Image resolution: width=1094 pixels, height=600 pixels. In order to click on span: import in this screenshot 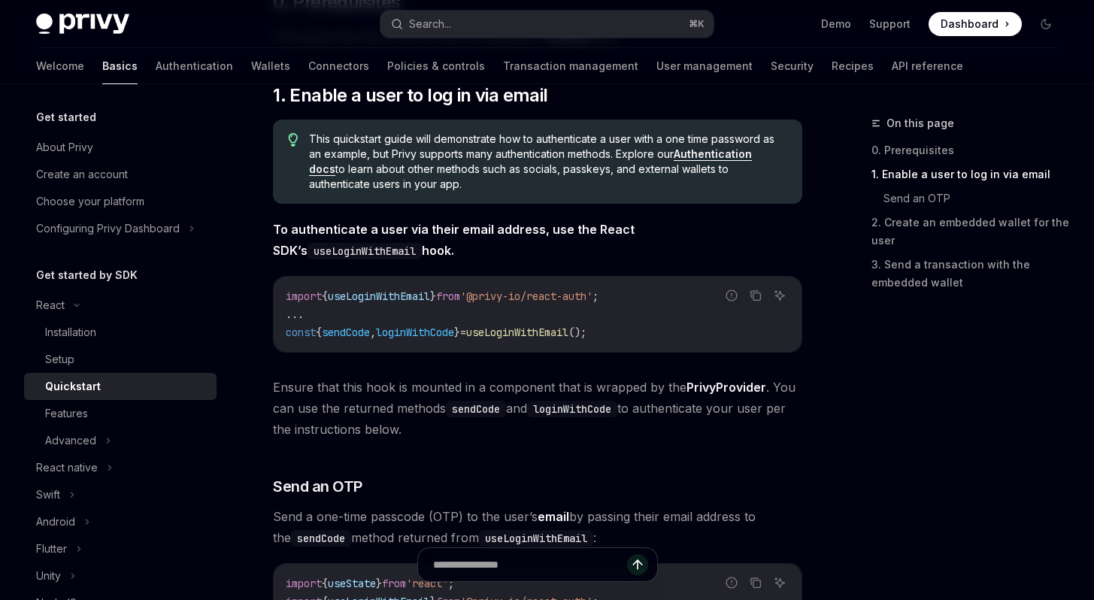, I will do `click(304, 296)`.